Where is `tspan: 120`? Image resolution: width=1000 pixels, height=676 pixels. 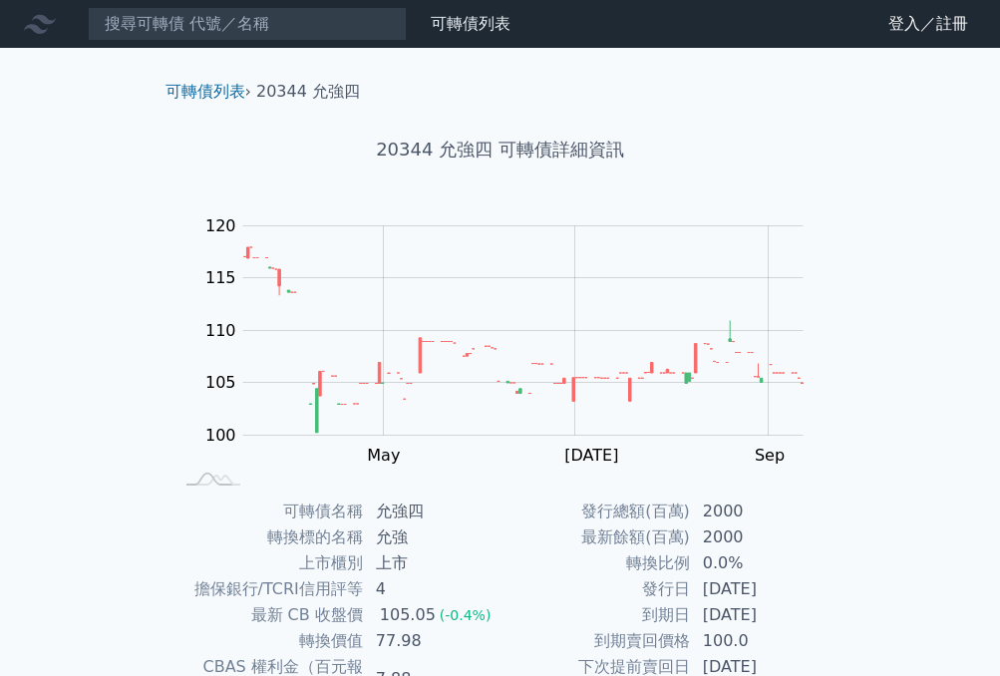 tspan: 120 is located at coordinates (220, 225).